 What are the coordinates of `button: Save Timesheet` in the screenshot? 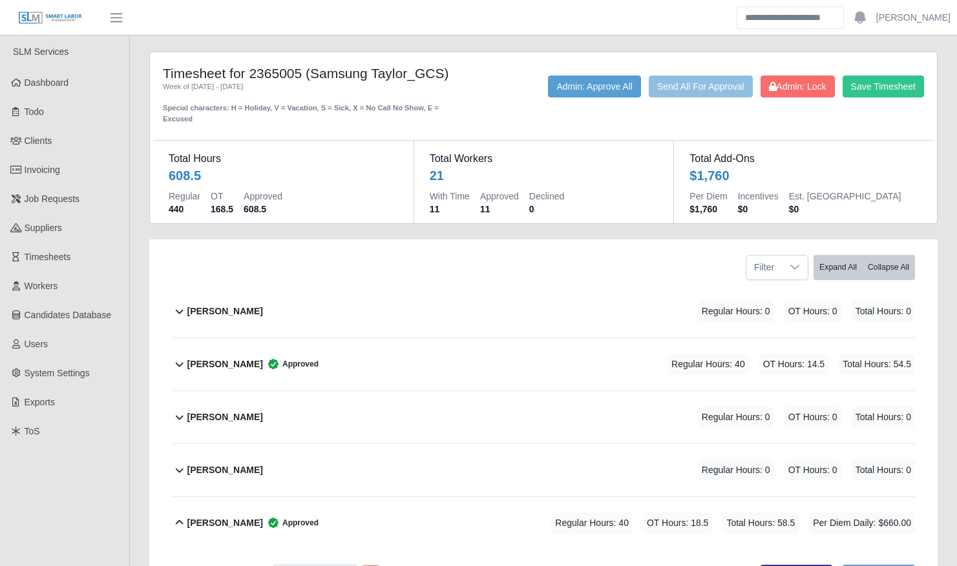 It's located at (883, 87).